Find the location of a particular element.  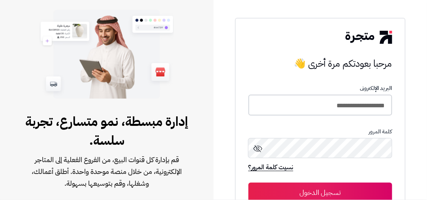

span: إدارة مبسطة، نمو متسارع، تجربة سلسة. is located at coordinates (107, 131).